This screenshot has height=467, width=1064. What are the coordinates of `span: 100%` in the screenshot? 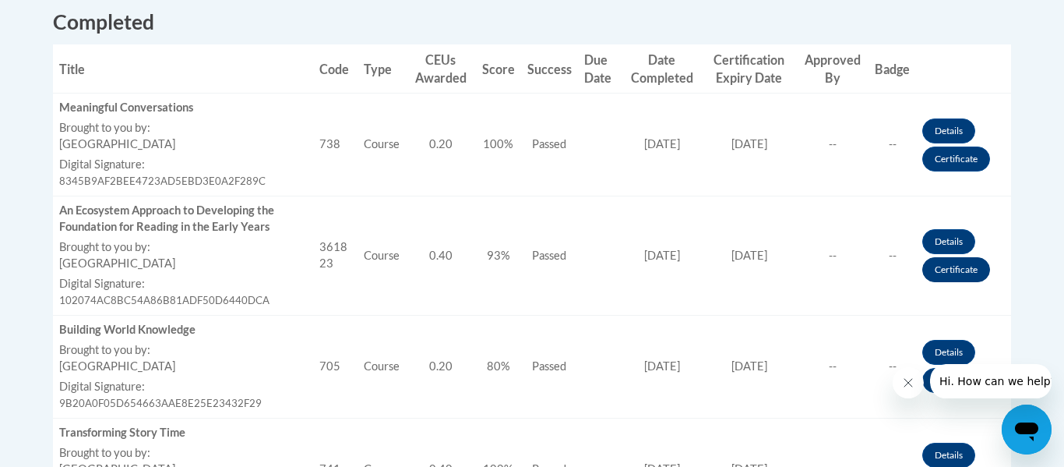 It's located at (498, 143).